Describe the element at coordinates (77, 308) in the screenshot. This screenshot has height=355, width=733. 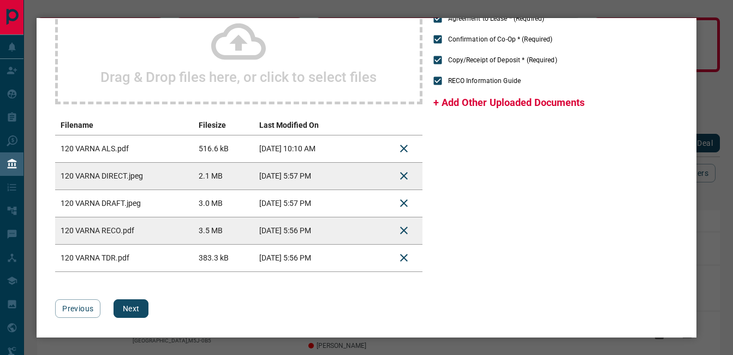
I see `button: Previous` at that location.